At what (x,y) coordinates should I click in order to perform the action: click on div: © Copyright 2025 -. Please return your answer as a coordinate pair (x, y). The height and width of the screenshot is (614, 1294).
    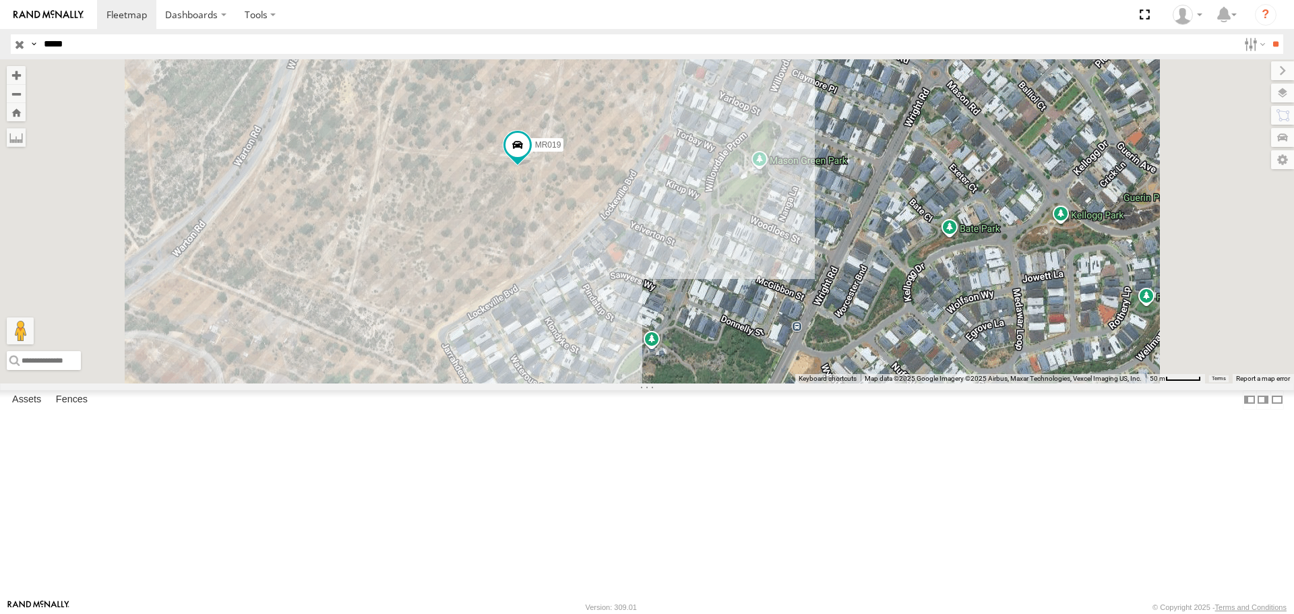
    Looking at the image, I should click on (1219, 607).